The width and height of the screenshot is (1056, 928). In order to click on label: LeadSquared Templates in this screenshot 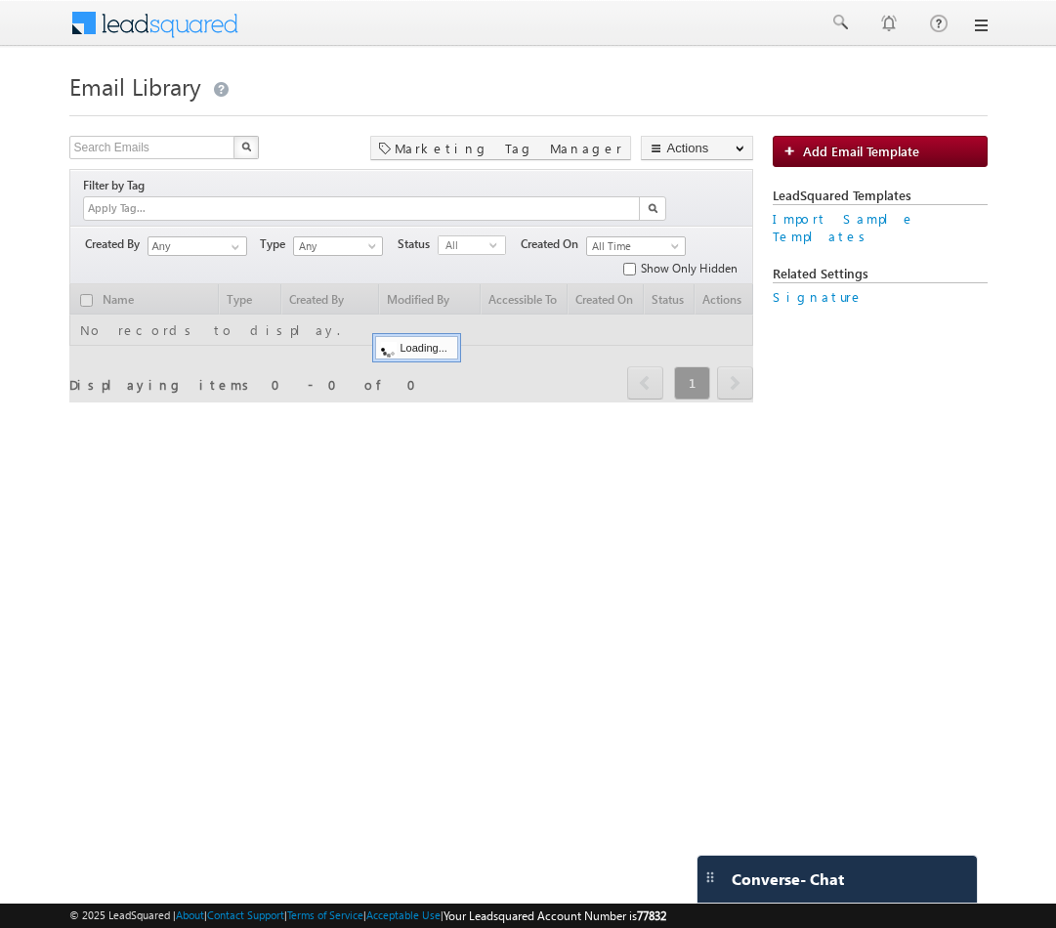, I will do `click(880, 195)`.